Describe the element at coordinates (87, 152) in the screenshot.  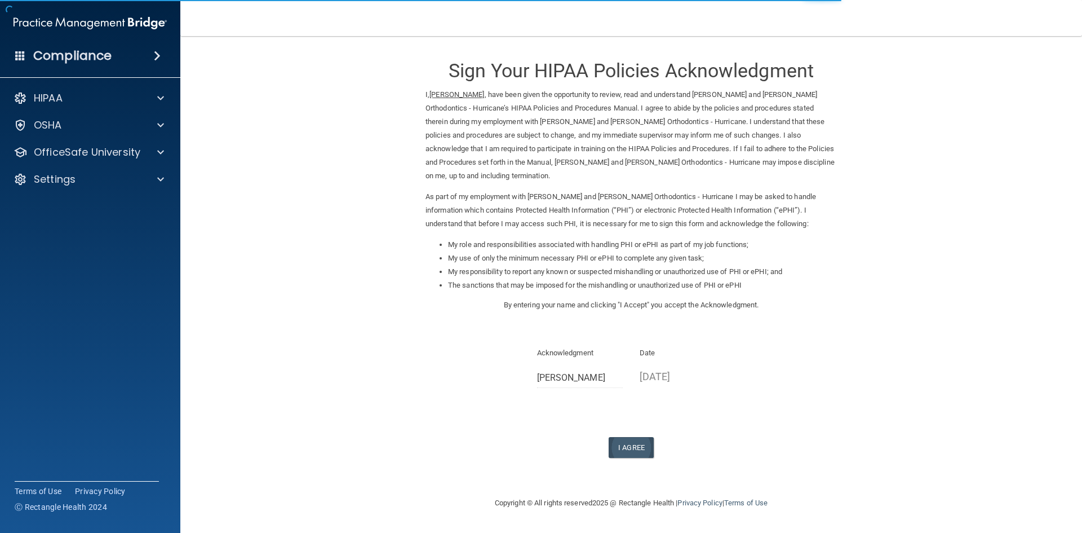
I see `p: OfficeSafe University` at that location.